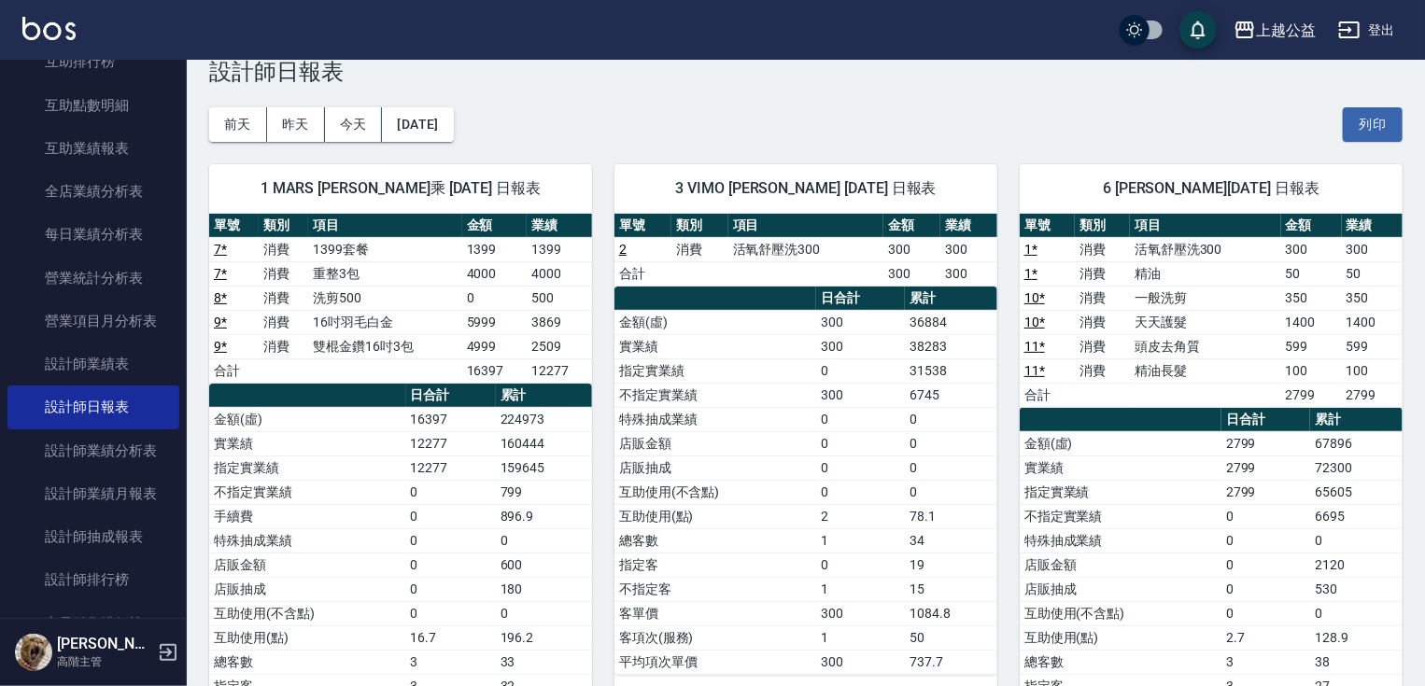  I want to click on th: 金額, so click(911, 226).